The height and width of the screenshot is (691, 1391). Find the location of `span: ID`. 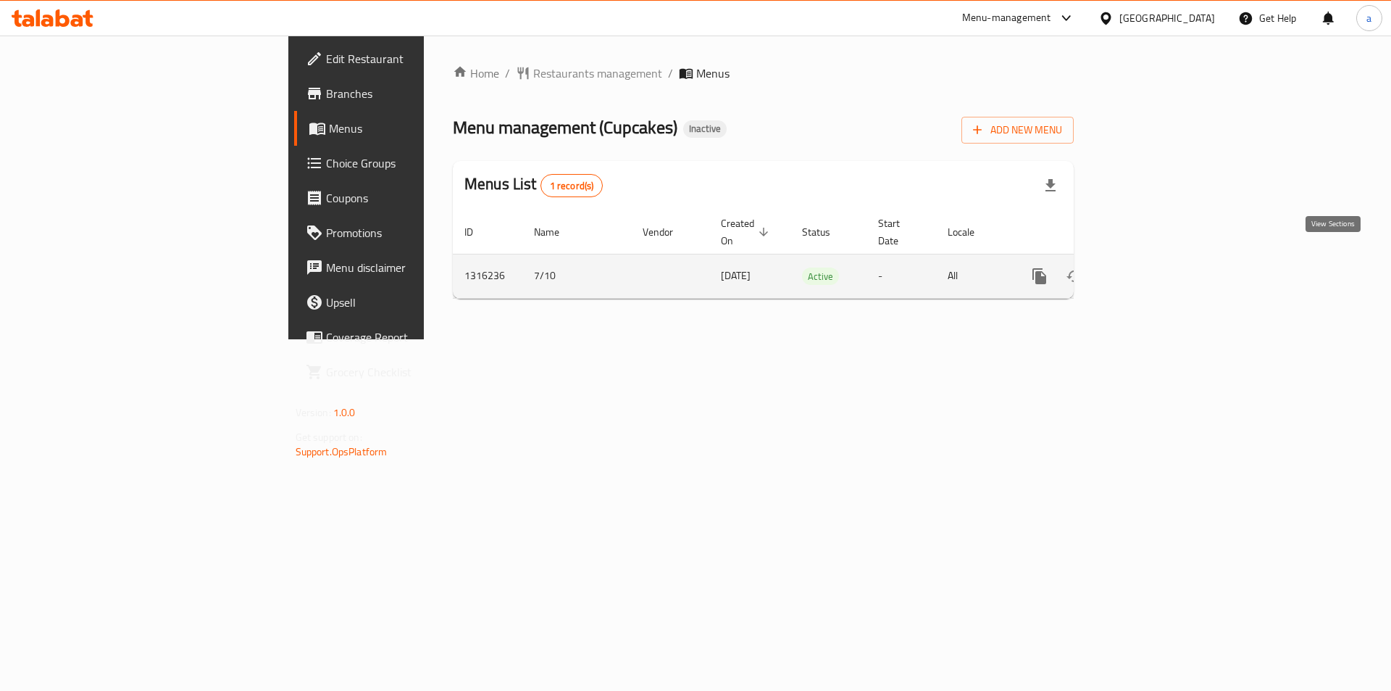

span: ID is located at coordinates (478, 232).